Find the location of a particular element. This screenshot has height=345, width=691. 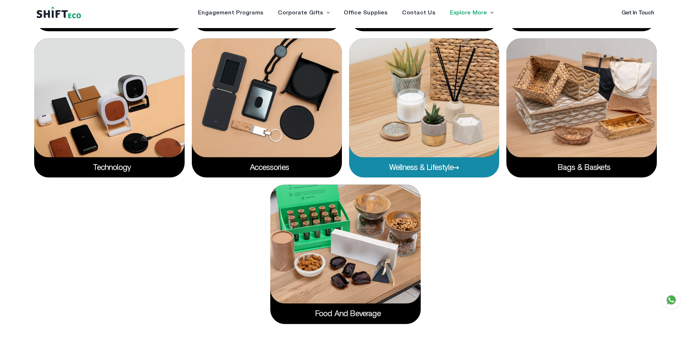

a: Bags & Baskets is located at coordinates (581, 167).